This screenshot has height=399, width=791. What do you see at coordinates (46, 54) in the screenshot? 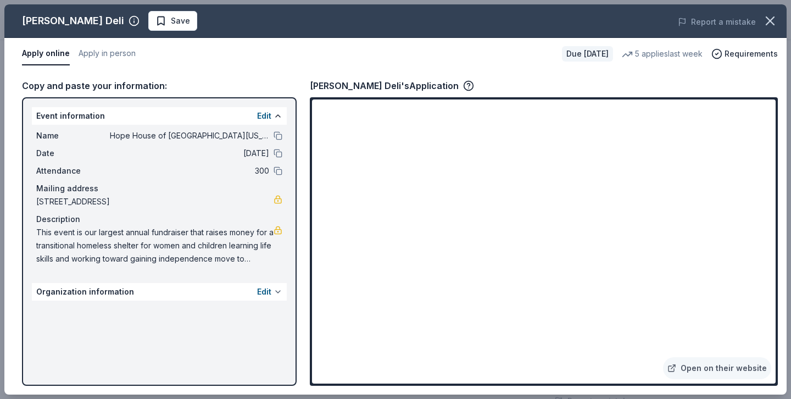
I see `button: Apply online` at bounding box center [46, 54].